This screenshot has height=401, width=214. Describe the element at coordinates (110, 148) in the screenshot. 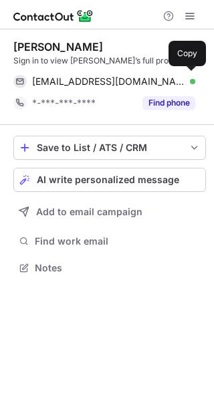

I see `div: Save to List / ATS / CRM` at that location.